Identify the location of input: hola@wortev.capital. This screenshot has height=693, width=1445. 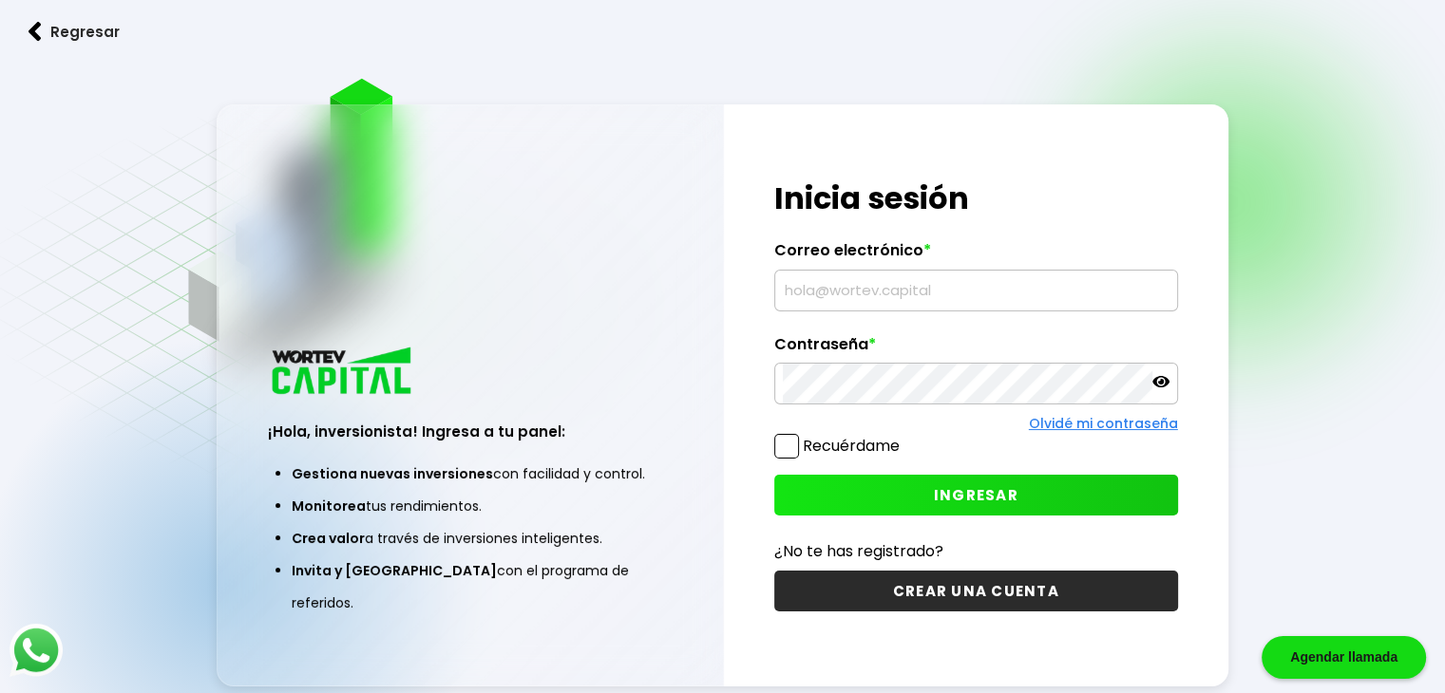
(975, 291).